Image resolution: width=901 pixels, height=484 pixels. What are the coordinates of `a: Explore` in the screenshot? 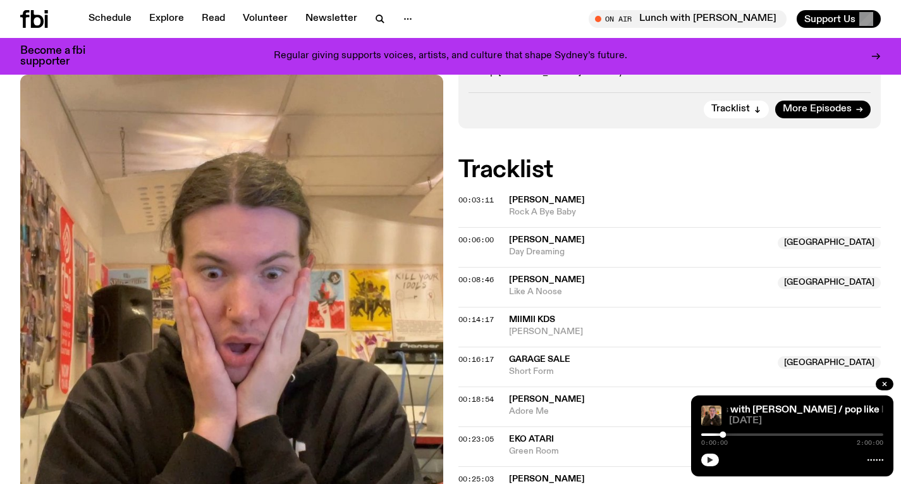 It's located at (166, 19).